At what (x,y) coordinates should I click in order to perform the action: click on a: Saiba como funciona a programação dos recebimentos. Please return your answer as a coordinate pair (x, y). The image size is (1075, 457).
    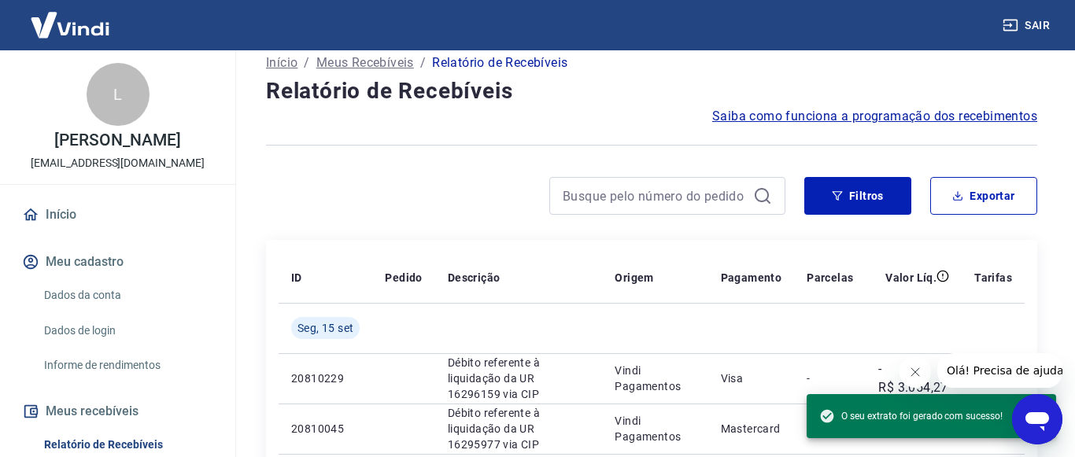
    Looking at the image, I should click on (875, 117).